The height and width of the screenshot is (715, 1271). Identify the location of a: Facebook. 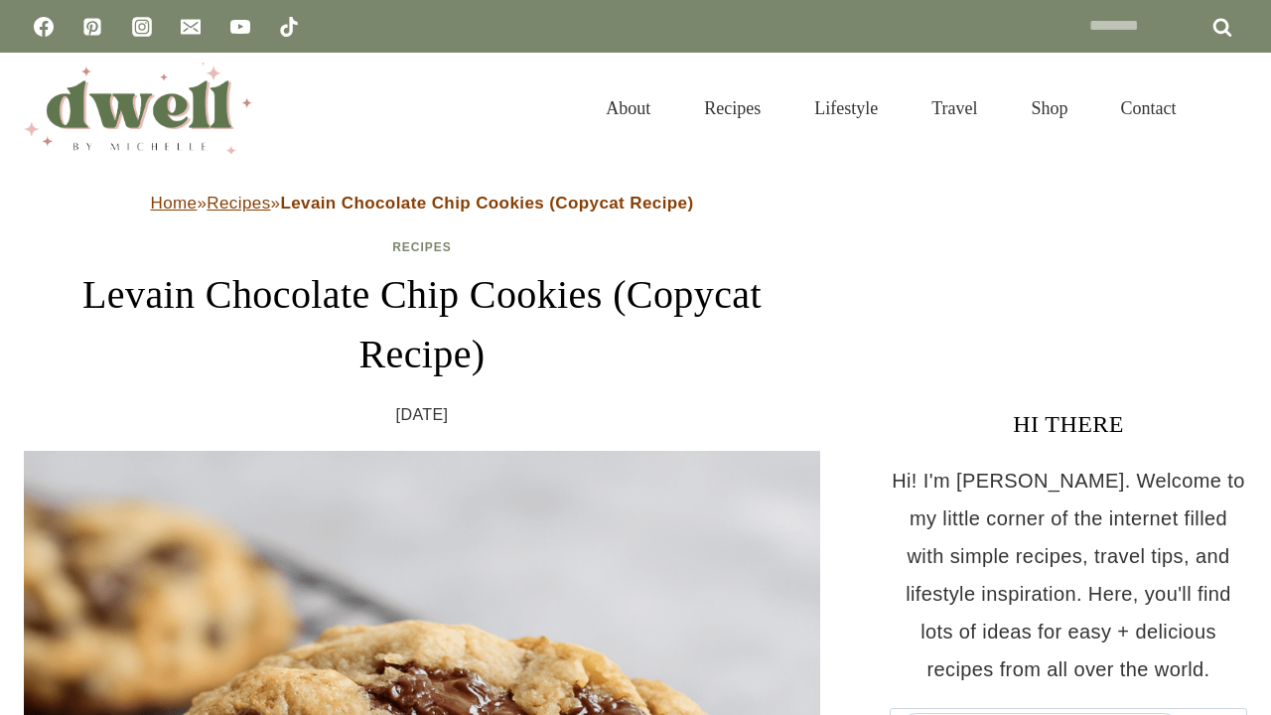
(44, 27).